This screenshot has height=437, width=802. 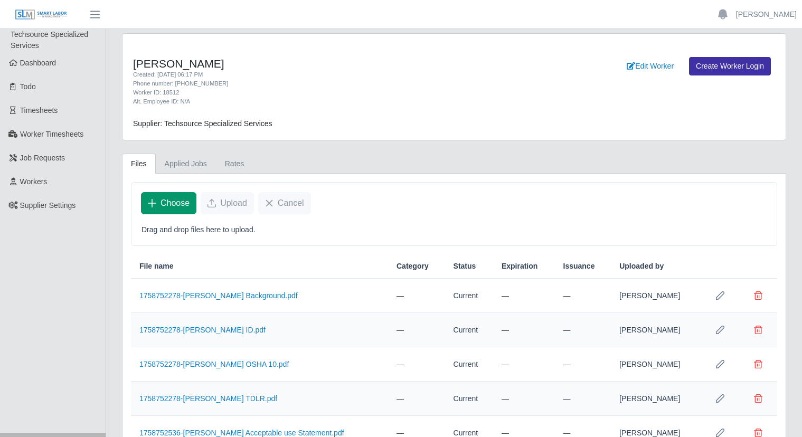 What do you see at coordinates (465, 266) in the screenshot?
I see `span: Status` at bounding box center [465, 266].